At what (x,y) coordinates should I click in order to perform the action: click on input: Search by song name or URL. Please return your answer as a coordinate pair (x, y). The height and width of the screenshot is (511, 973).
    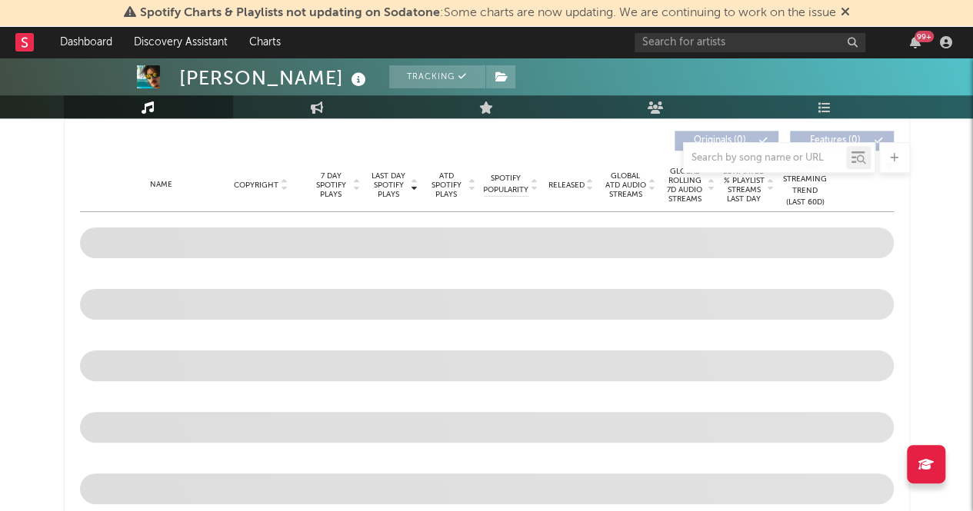
    Looking at the image, I should click on (764, 158).